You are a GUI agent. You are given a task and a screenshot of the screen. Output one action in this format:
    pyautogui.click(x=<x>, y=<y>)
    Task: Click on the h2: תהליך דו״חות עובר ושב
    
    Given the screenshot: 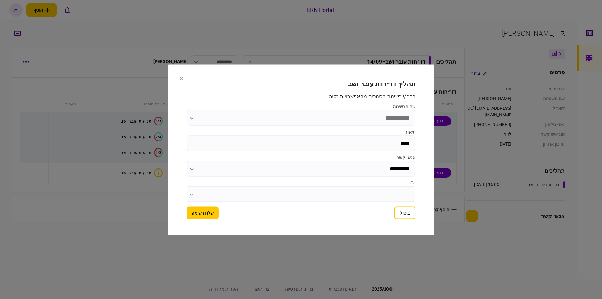 What is the action you would take?
    pyautogui.click(x=301, y=84)
    